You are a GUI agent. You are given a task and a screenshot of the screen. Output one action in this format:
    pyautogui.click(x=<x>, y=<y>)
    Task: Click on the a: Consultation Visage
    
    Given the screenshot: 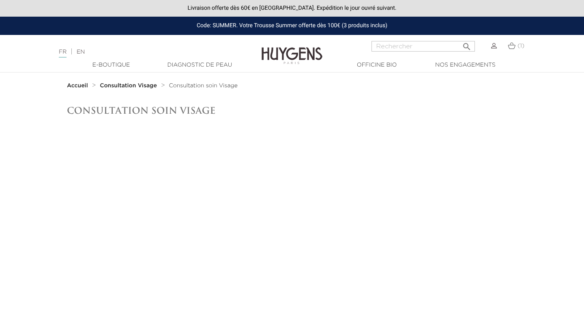 What is the action you would take?
    pyautogui.click(x=129, y=86)
    